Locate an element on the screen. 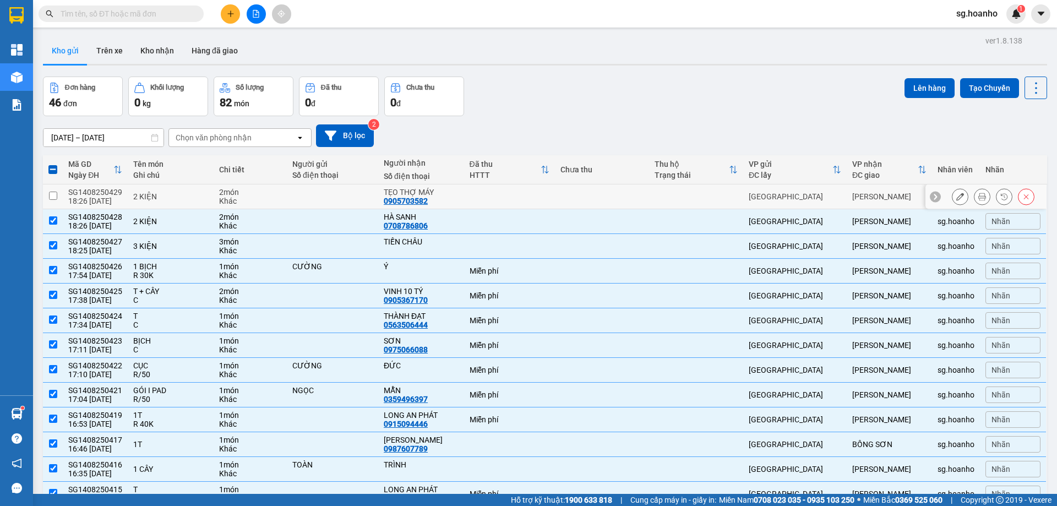 The image size is (1057, 506). div: Chi tiết is located at coordinates (250, 170).